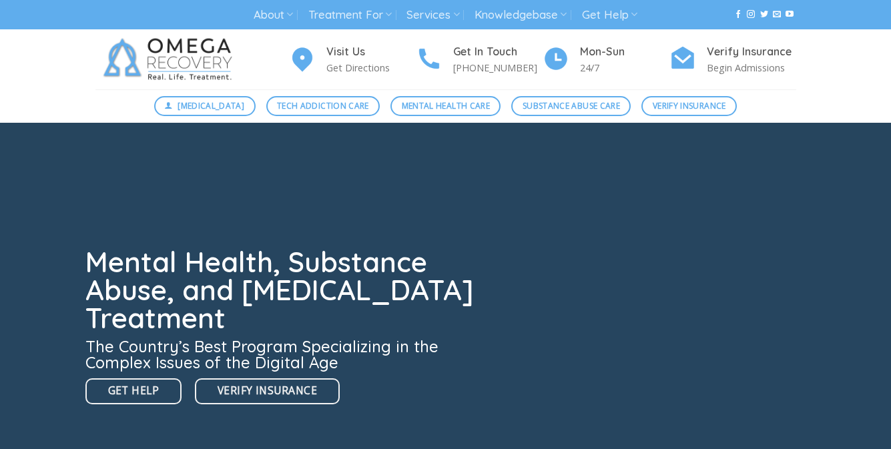 This screenshot has height=449, width=891. What do you see at coordinates (790, 15) in the screenshot?
I see `a: Follow on YouTube` at bounding box center [790, 15].